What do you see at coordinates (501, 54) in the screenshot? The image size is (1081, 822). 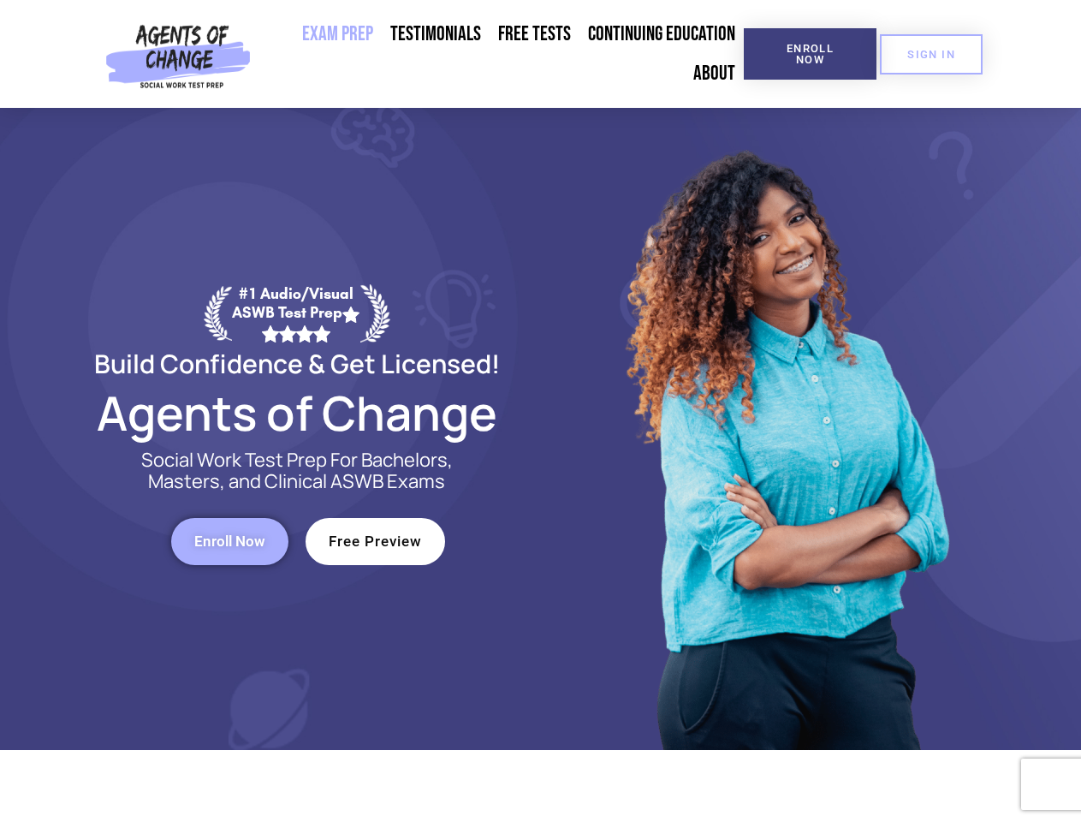 I see `nav: Menu` at bounding box center [501, 54].